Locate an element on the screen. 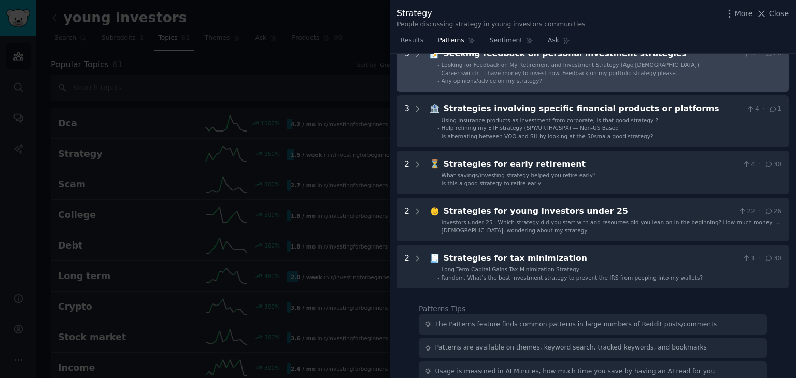  a: Sentiment is located at coordinates (511, 43).